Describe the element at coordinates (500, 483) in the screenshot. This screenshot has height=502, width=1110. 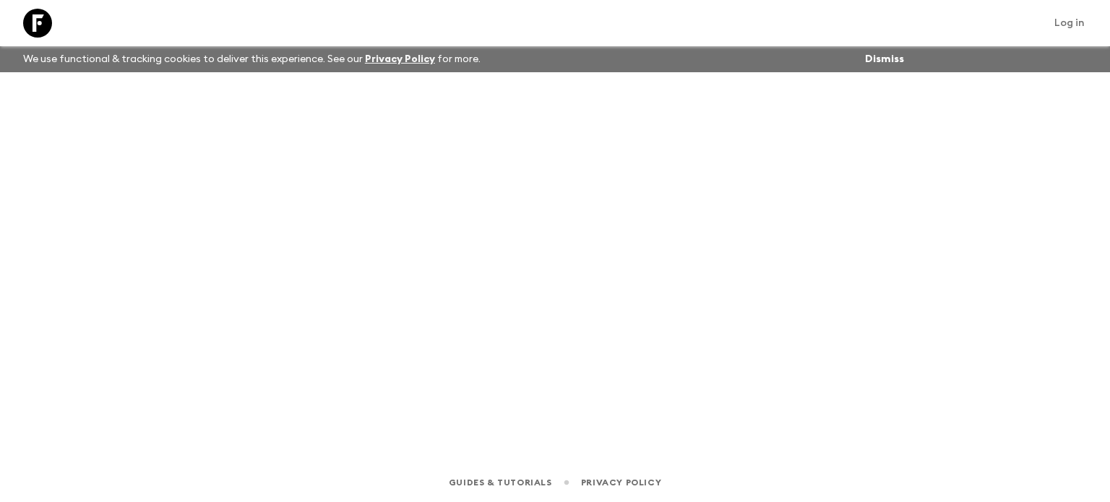
I see `a: Guides & Tutorials` at that location.